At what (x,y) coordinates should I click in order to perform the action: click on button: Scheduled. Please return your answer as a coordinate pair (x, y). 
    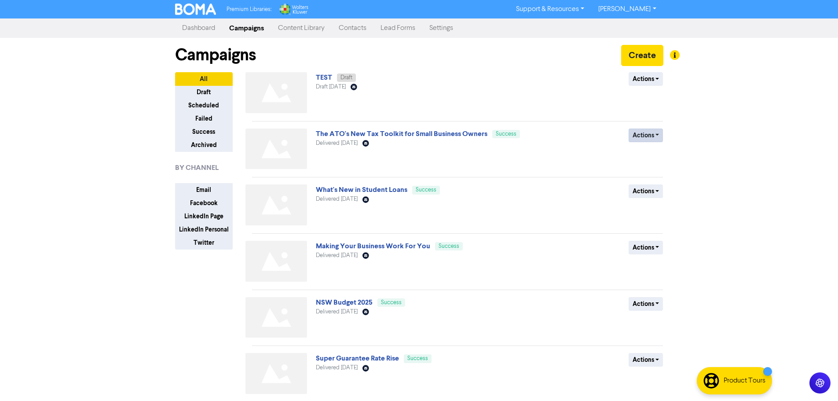
    Looking at the image, I should click on (204, 105).